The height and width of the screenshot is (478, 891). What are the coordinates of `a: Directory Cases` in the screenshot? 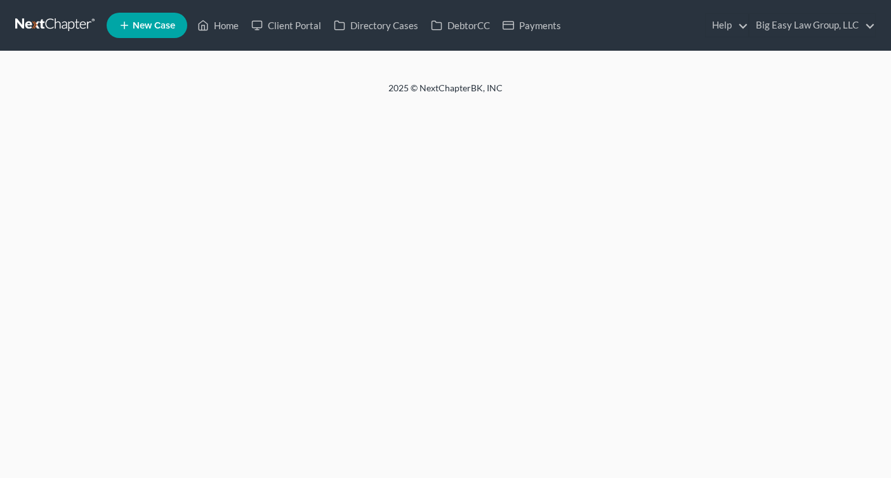 It's located at (376, 25).